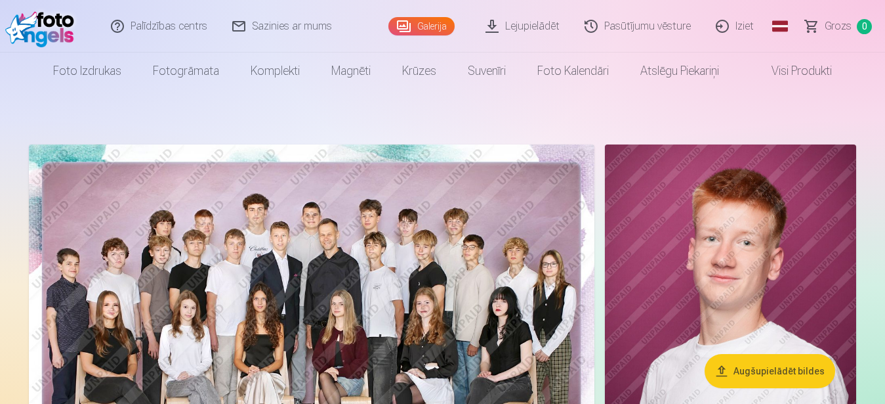 This screenshot has height=404, width=885. What do you see at coordinates (275, 71) in the screenshot?
I see `a: Komplekti` at bounding box center [275, 71].